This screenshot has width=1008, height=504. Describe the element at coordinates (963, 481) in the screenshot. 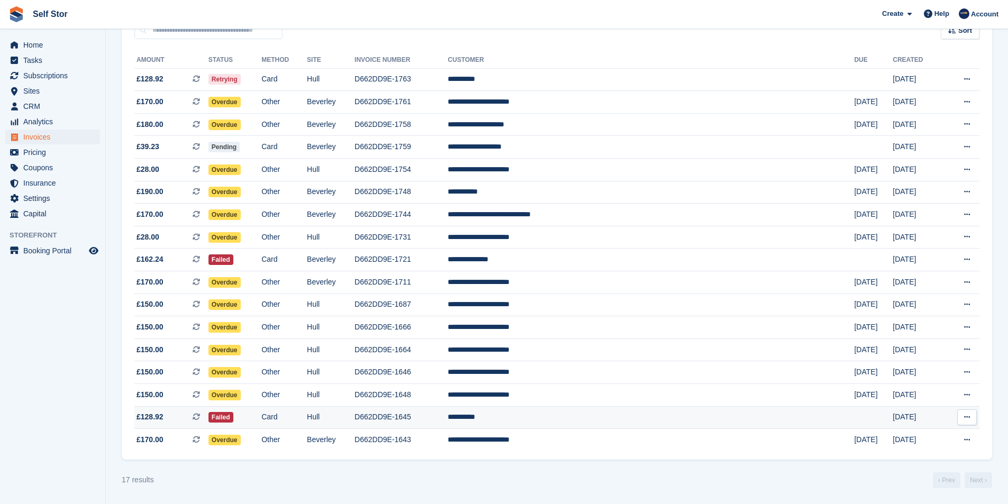

I see `nav: Page` at that location.